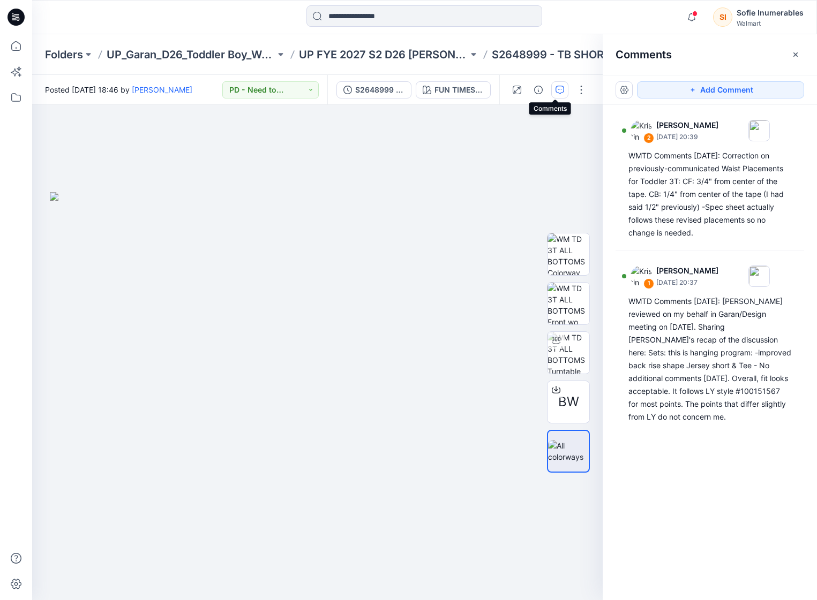 This screenshot has height=600, width=817. Describe the element at coordinates (568, 353) in the screenshot. I see `img: WM TD 3T ALL BOTTOMS Turntable with Avatar` at that location.